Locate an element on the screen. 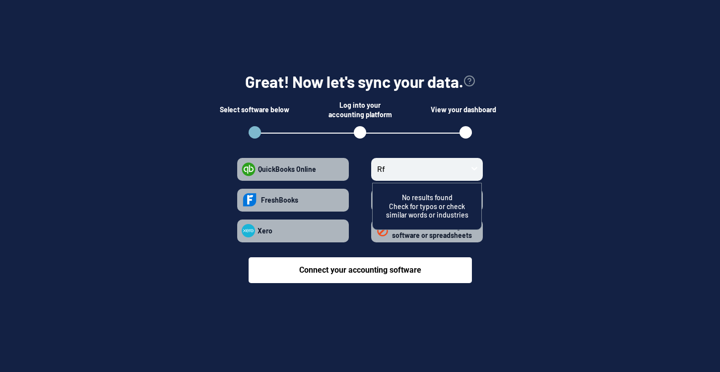  img: xero is located at coordinates (248, 230).